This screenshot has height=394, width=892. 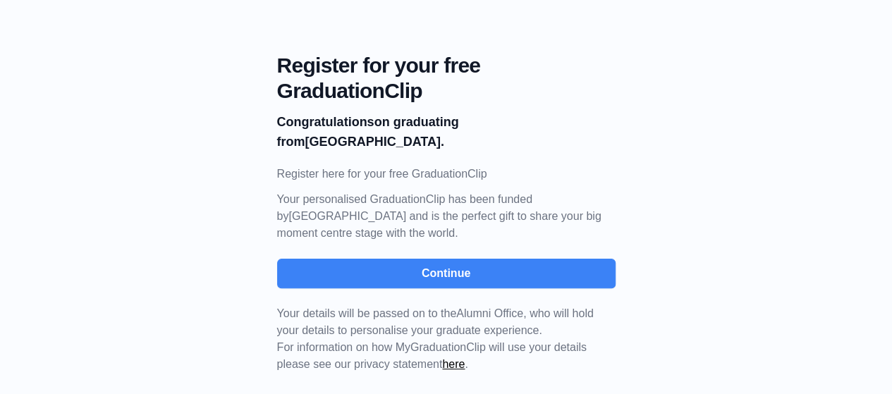 What do you see at coordinates (446, 174) in the screenshot?
I see `p: Register here for your free GraduationClip` at bounding box center [446, 174].